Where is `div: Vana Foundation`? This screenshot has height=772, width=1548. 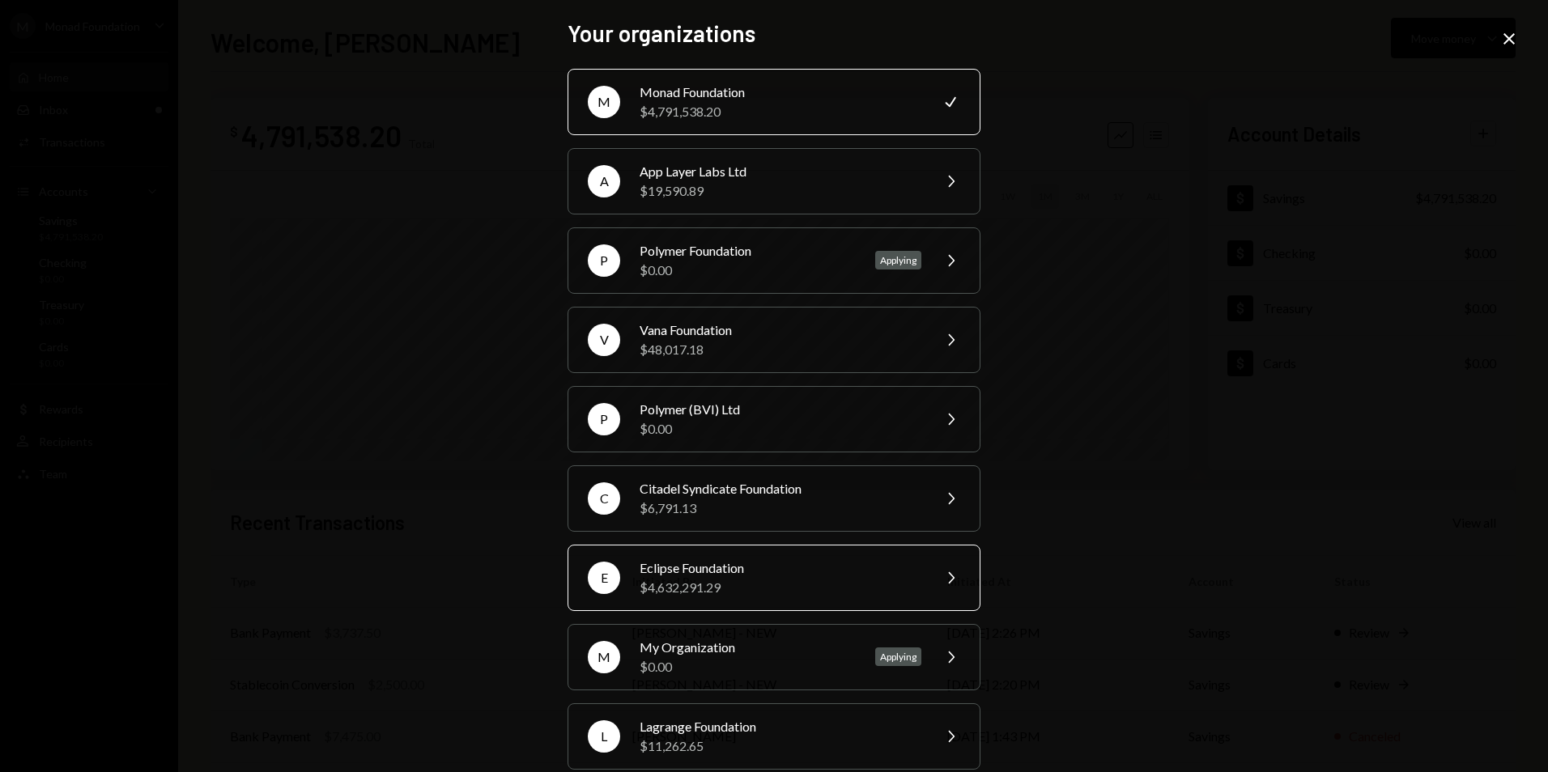
div: Vana Foundation is located at coordinates (780, 330).